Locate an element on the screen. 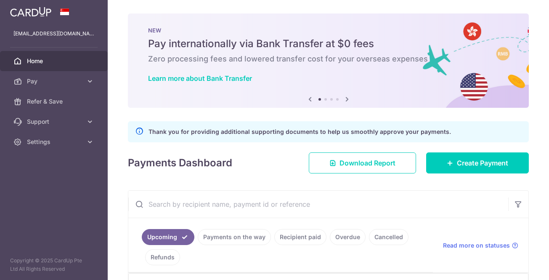 Image resolution: width=549 pixels, height=280 pixels. span: Refer & Save is located at coordinates (55, 101).